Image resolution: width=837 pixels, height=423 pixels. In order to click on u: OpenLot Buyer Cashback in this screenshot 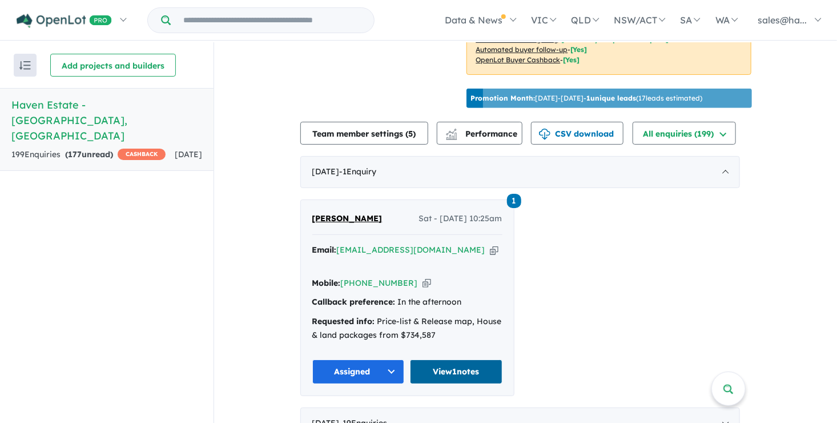, I will do `click(519, 59)`.